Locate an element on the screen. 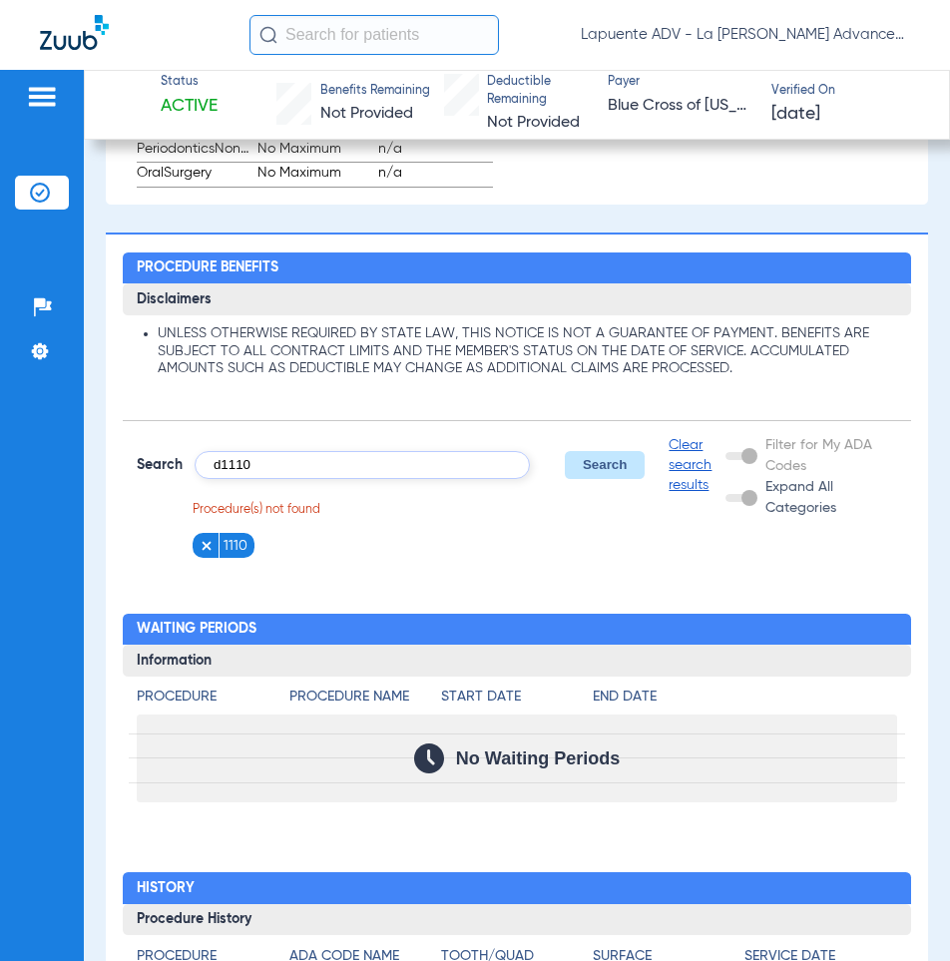 The width and height of the screenshot is (950, 961). img: hamburger-icon is located at coordinates (42, 97).